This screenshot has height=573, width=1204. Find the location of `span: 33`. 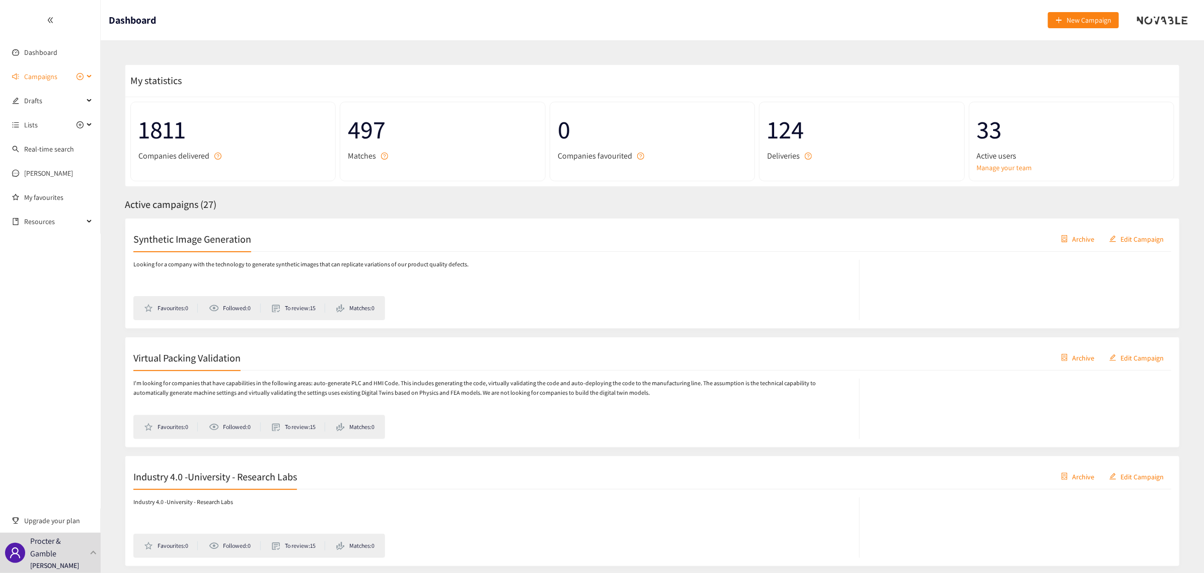

span: 33 is located at coordinates (1072, 129).